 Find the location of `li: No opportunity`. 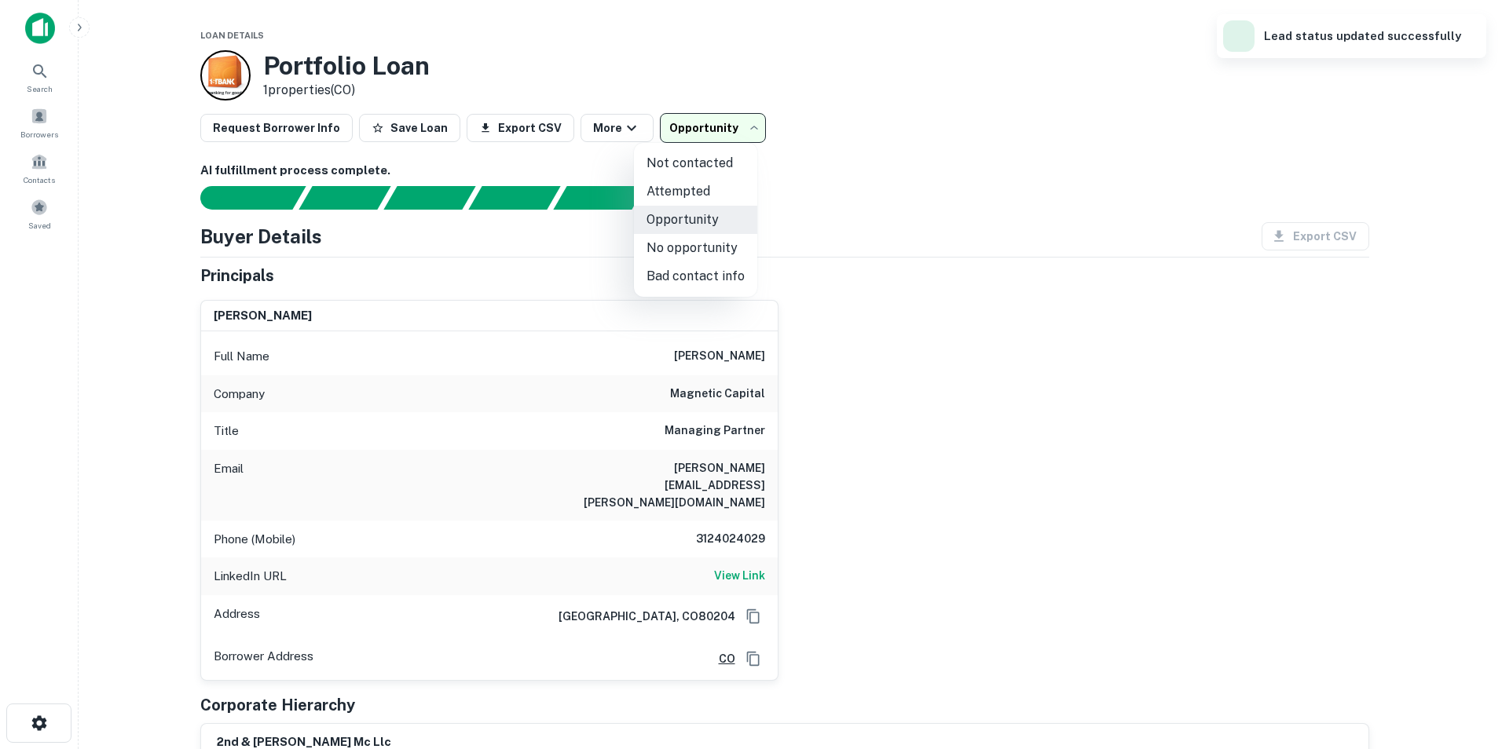

li: No opportunity is located at coordinates (695, 248).